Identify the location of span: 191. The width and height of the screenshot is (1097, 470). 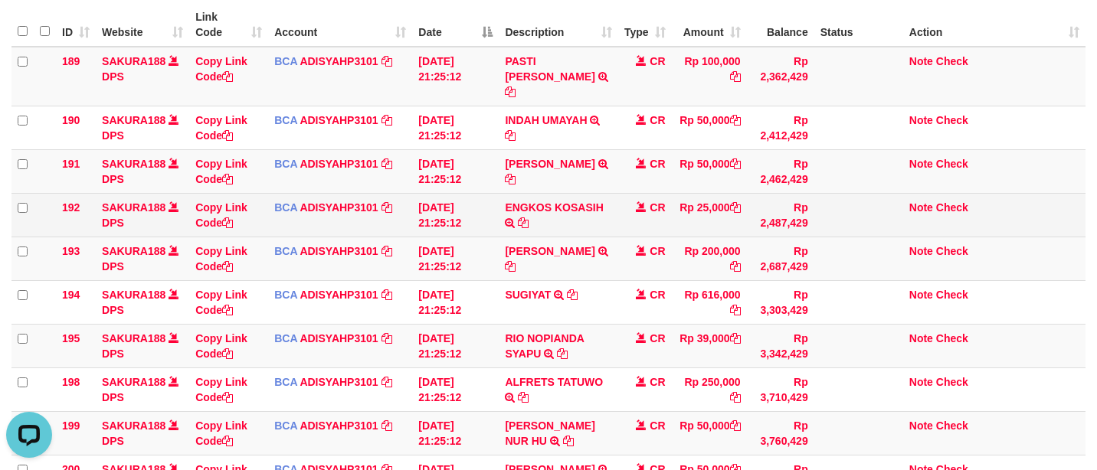
(70, 164).